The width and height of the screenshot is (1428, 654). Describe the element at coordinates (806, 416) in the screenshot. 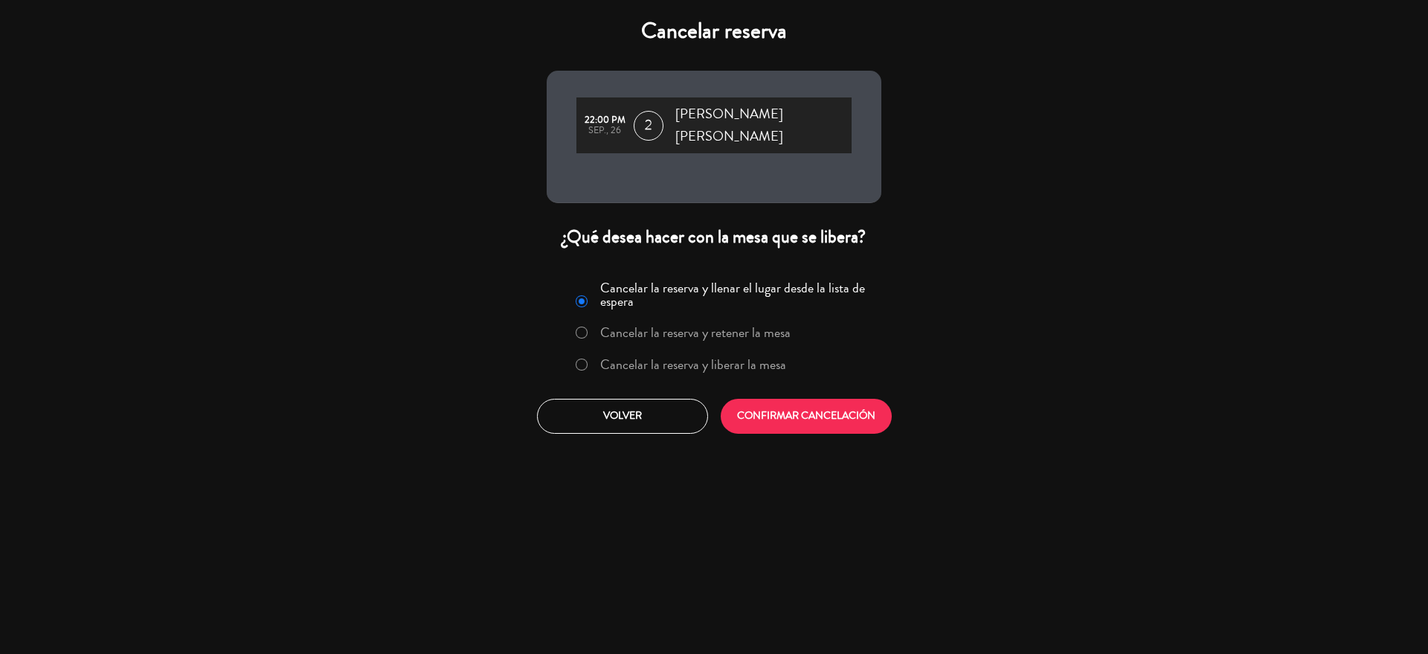

I see `button: CONFIRMAR CANCELACIÓN` at that location.